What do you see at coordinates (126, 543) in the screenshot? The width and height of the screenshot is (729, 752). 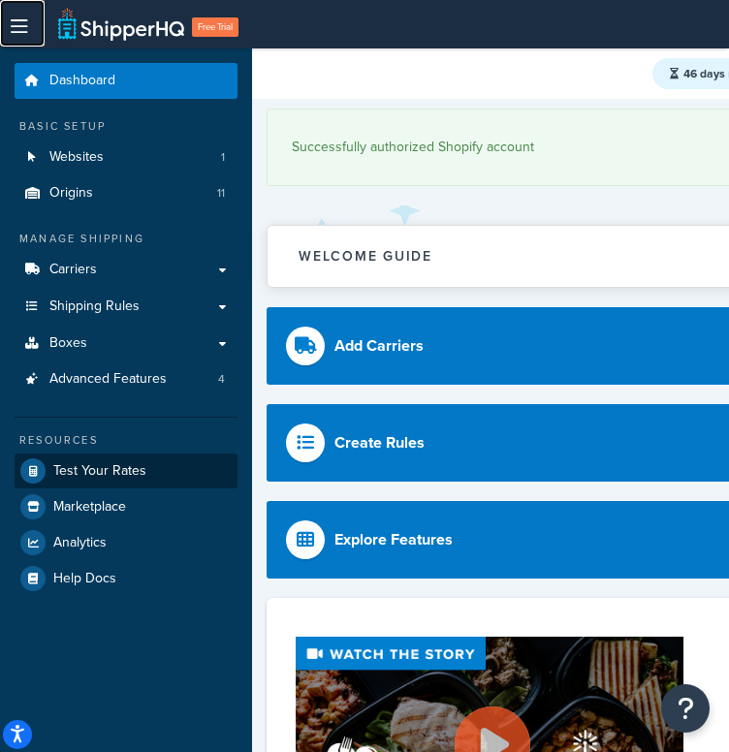 I see `a: Analytics` at bounding box center [126, 543].